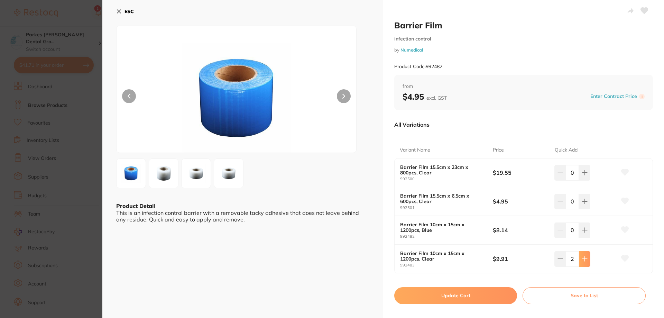  I want to click on b: $8.14, so click(520, 230).